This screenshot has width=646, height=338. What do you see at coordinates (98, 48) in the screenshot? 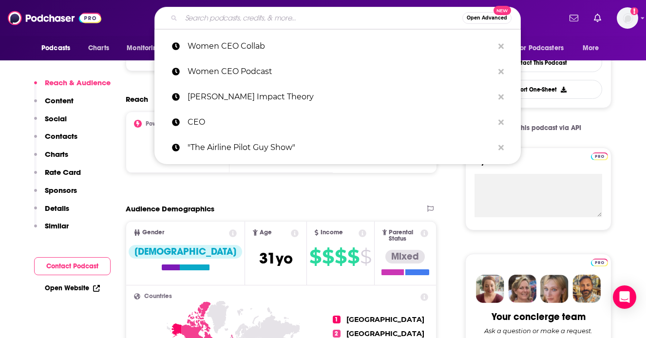
I see `span: Charts` at bounding box center [98, 48].